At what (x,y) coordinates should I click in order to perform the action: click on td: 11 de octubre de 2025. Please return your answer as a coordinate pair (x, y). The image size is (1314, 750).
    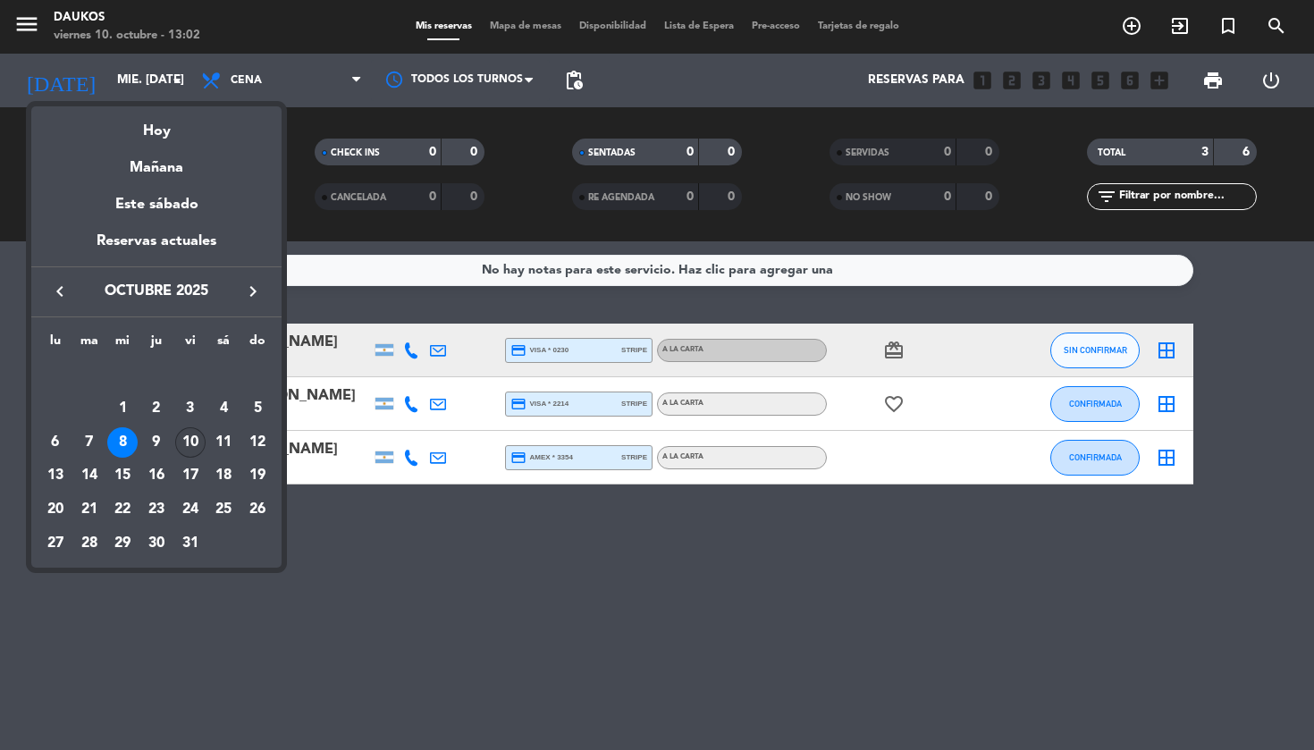
    Looking at the image, I should click on (224, 442).